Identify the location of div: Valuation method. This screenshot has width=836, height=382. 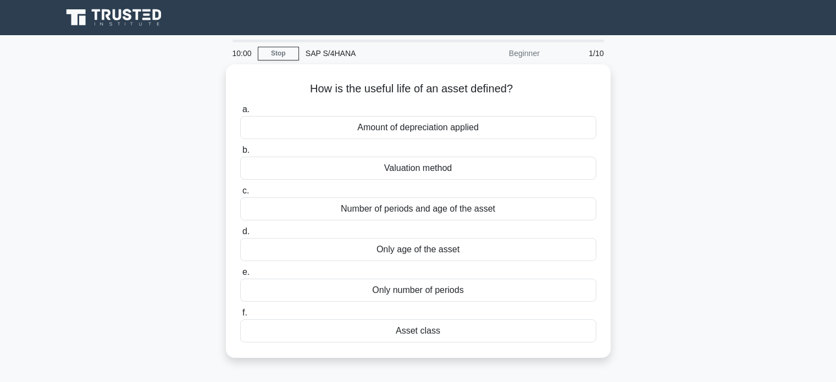
(418, 168).